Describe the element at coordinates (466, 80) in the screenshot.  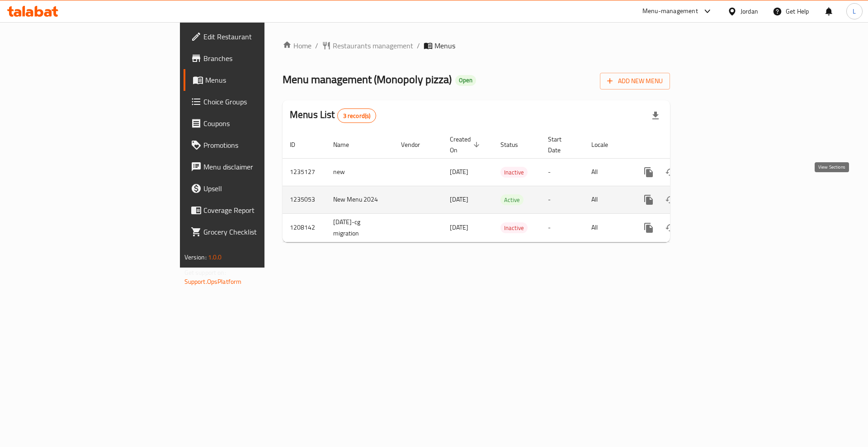
I see `div: Open` at that location.